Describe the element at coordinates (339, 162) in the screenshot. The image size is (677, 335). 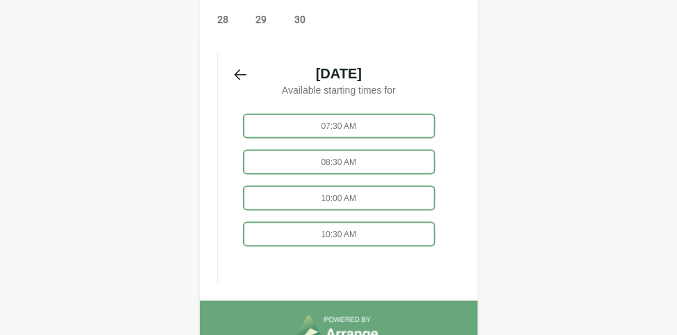
I see `div: 08:30 AM` at that location.